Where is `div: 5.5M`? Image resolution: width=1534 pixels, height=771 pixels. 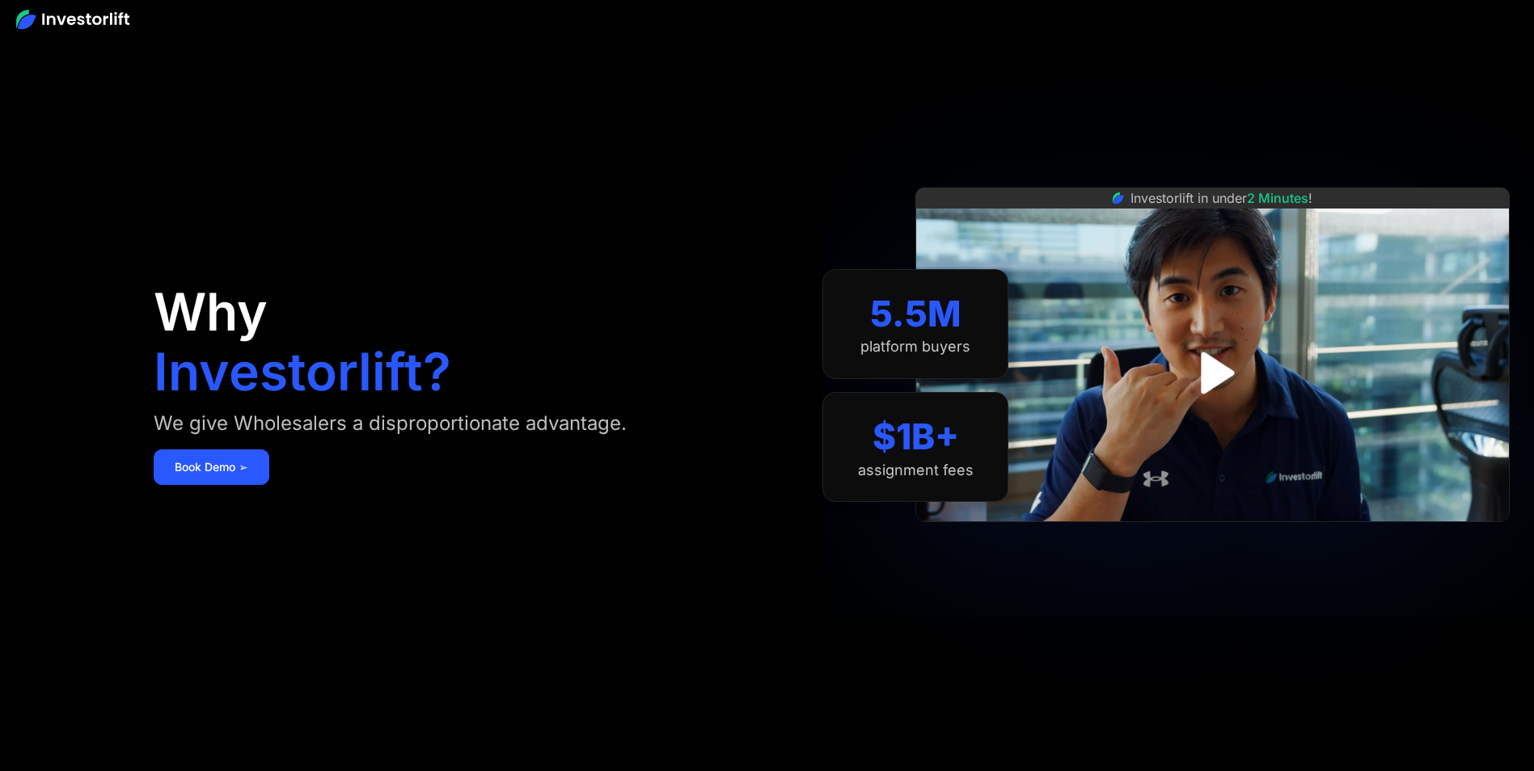 div: 5.5M is located at coordinates (915, 314).